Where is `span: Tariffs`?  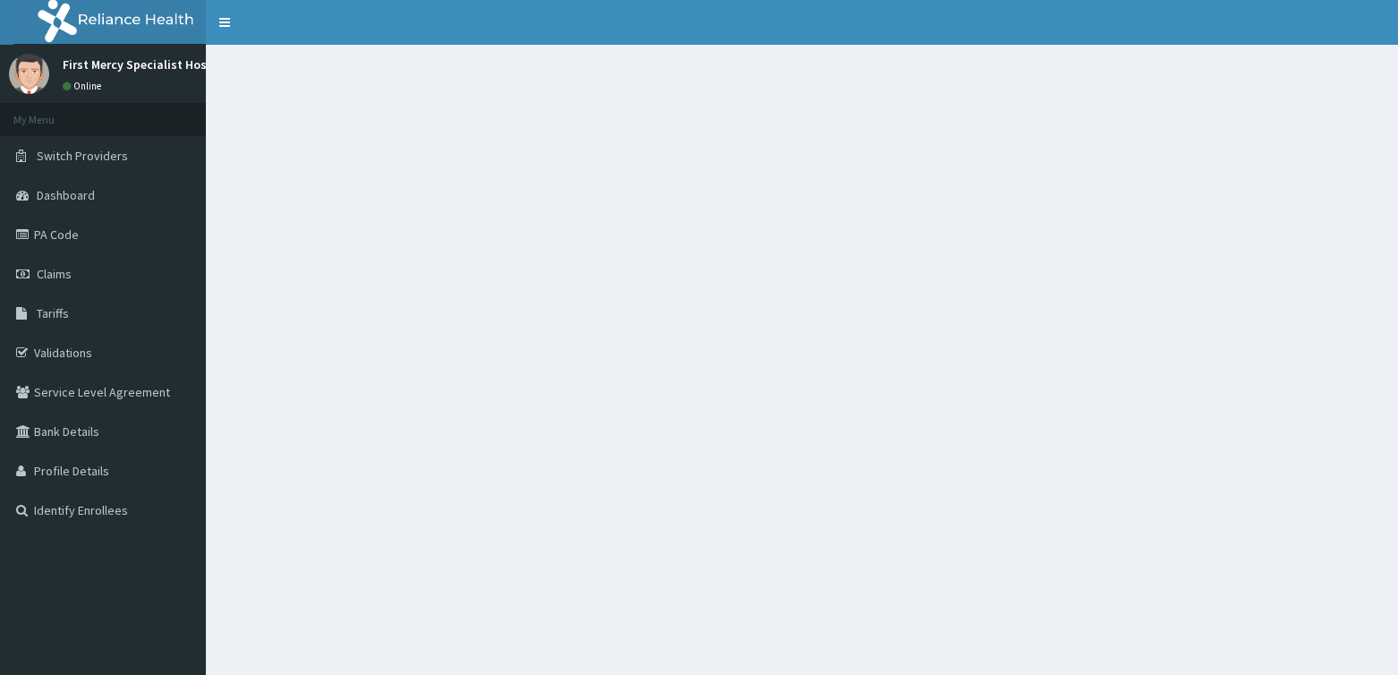 span: Tariffs is located at coordinates (53, 313).